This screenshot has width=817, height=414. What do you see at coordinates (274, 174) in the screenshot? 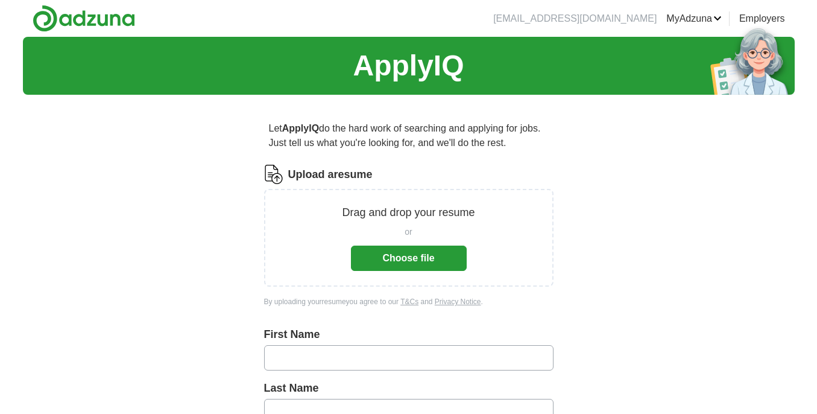
I see `img: CV Icon` at bounding box center [274, 174].